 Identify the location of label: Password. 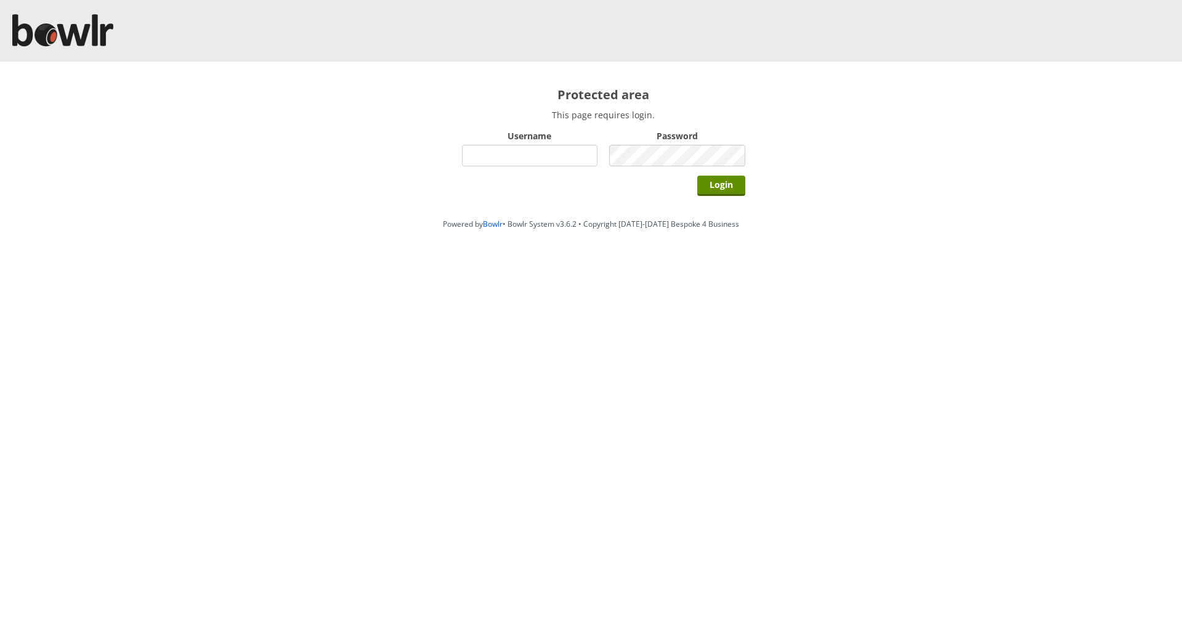
(677, 135).